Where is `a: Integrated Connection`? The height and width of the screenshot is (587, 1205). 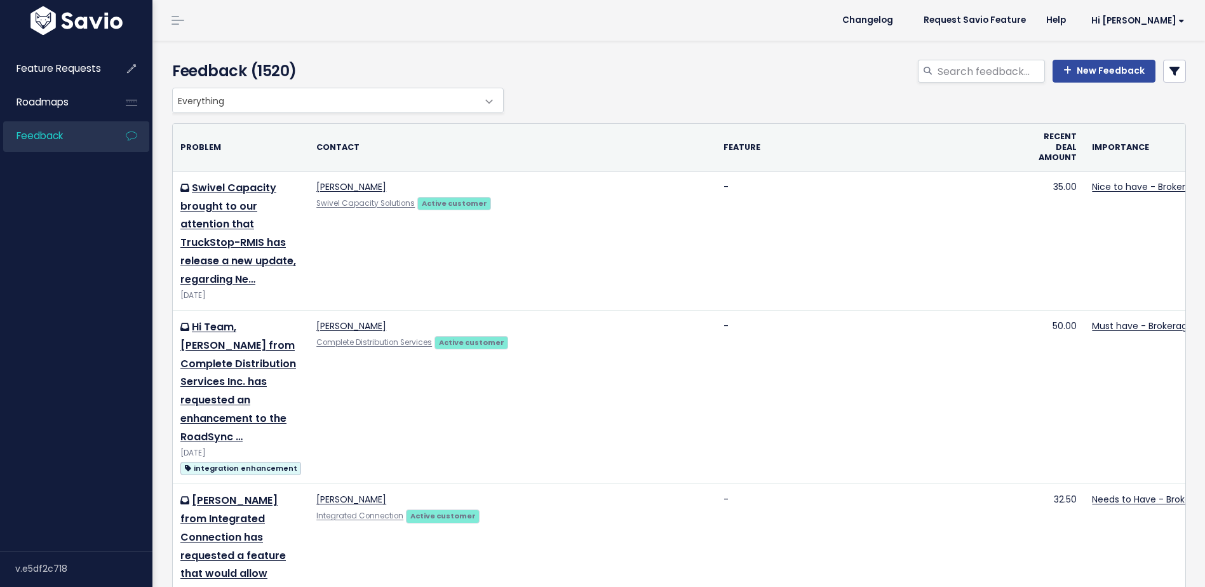
a: Integrated Connection is located at coordinates (359, 516).